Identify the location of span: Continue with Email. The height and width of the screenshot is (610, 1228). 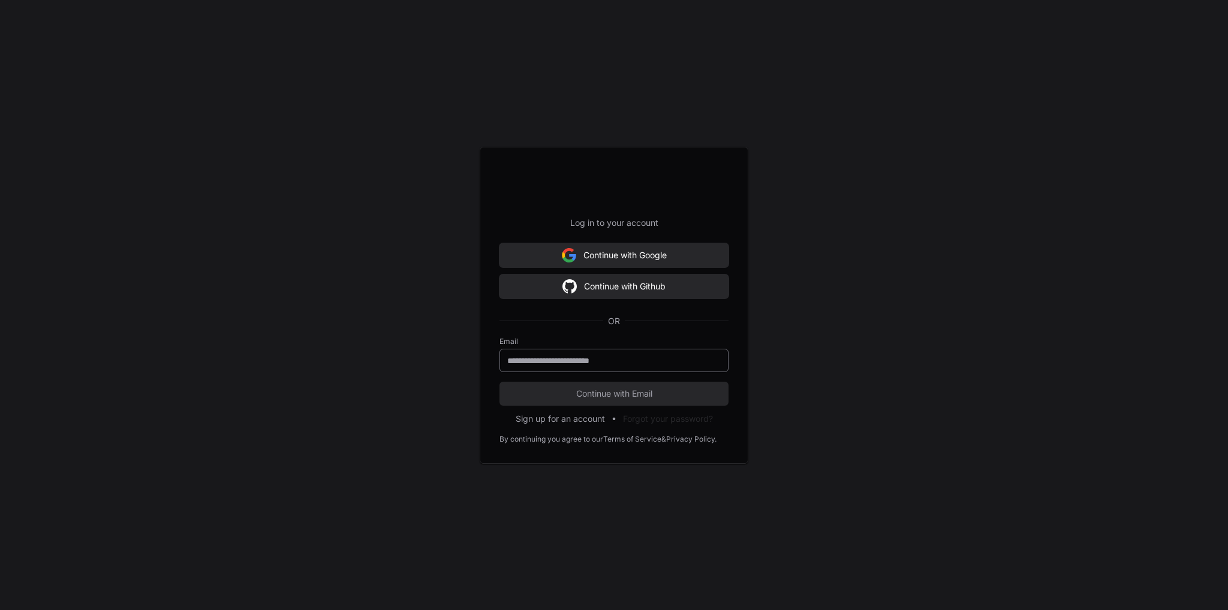
(614, 394).